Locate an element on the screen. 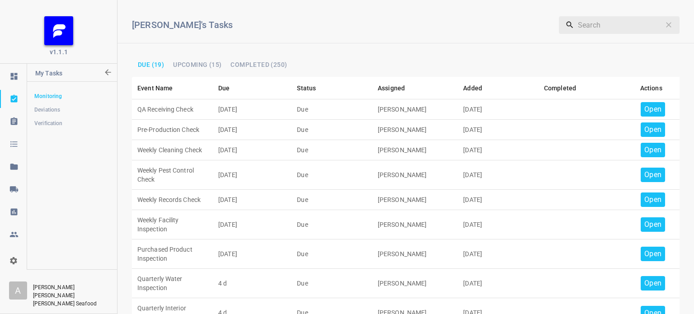 The height and width of the screenshot is (314, 694). span: Status is located at coordinates (312, 88).